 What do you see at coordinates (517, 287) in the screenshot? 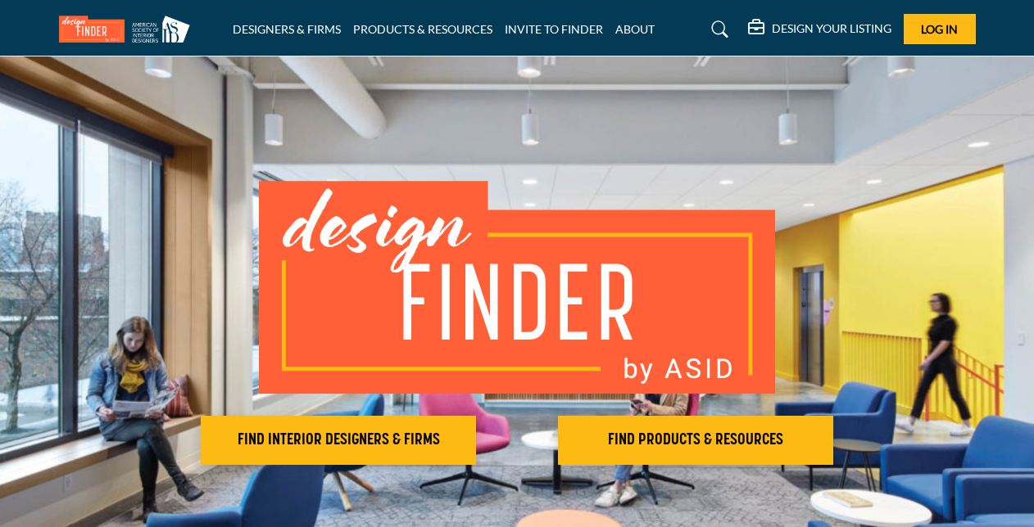
I see `img: image` at bounding box center [517, 287].